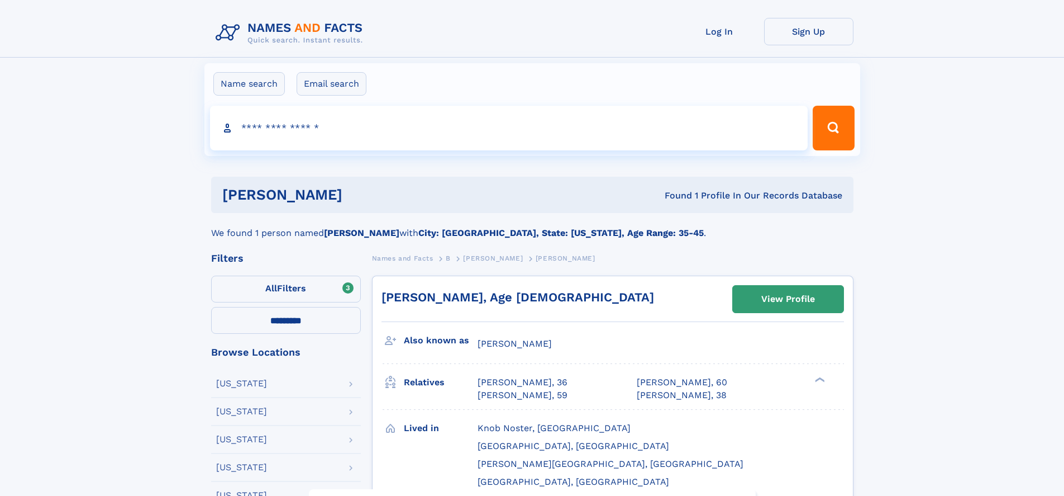  Describe the element at coordinates (788, 299) in the screenshot. I see `div: View Profile` at that location.